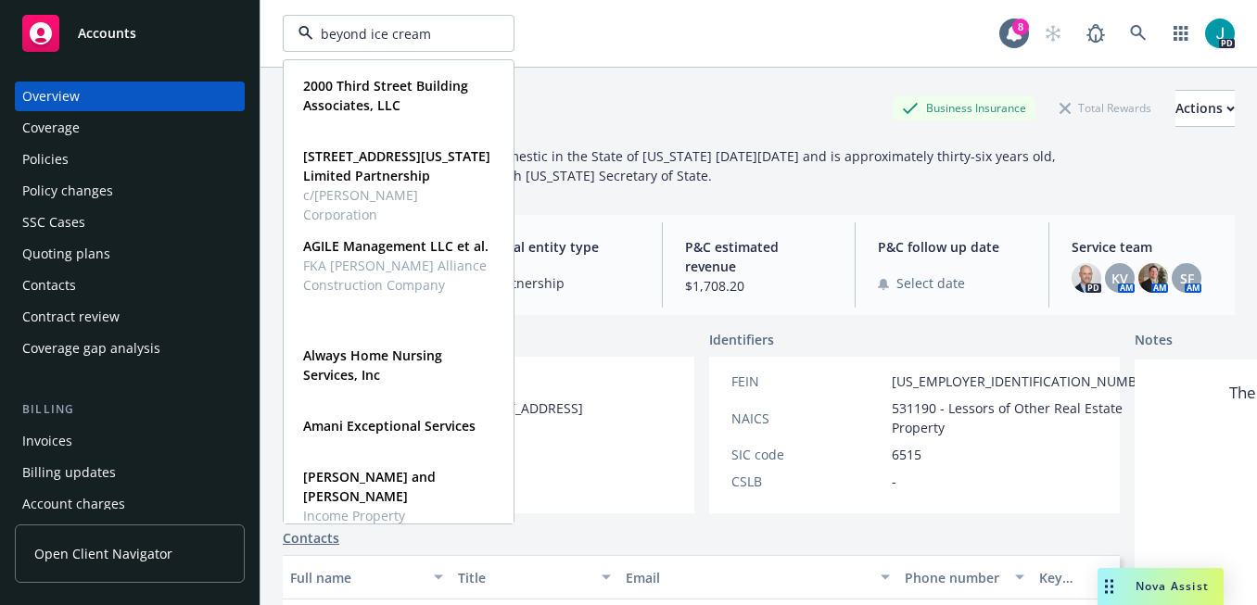 Image resolution: width=1257 pixels, height=605 pixels. I want to click on div: CSLB, so click(807, 481).